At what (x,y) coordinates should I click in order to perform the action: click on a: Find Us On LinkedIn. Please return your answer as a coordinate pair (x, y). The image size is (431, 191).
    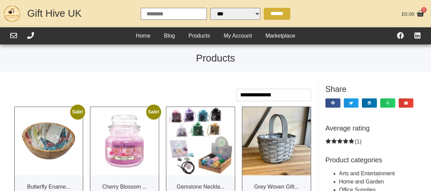
    Looking at the image, I should click on (418, 35).